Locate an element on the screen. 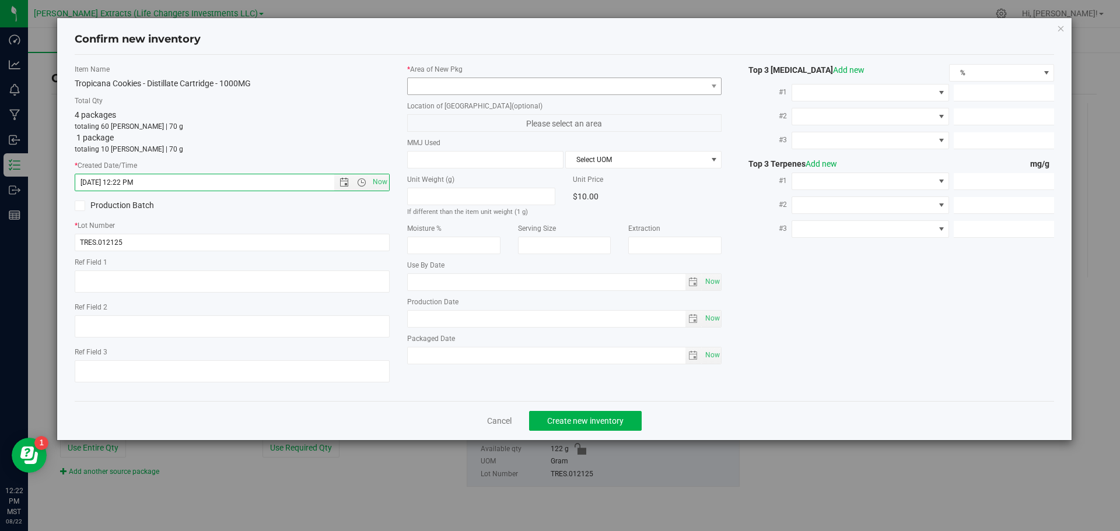 The image size is (1120, 531). label: Extraction is located at coordinates (675, 229).